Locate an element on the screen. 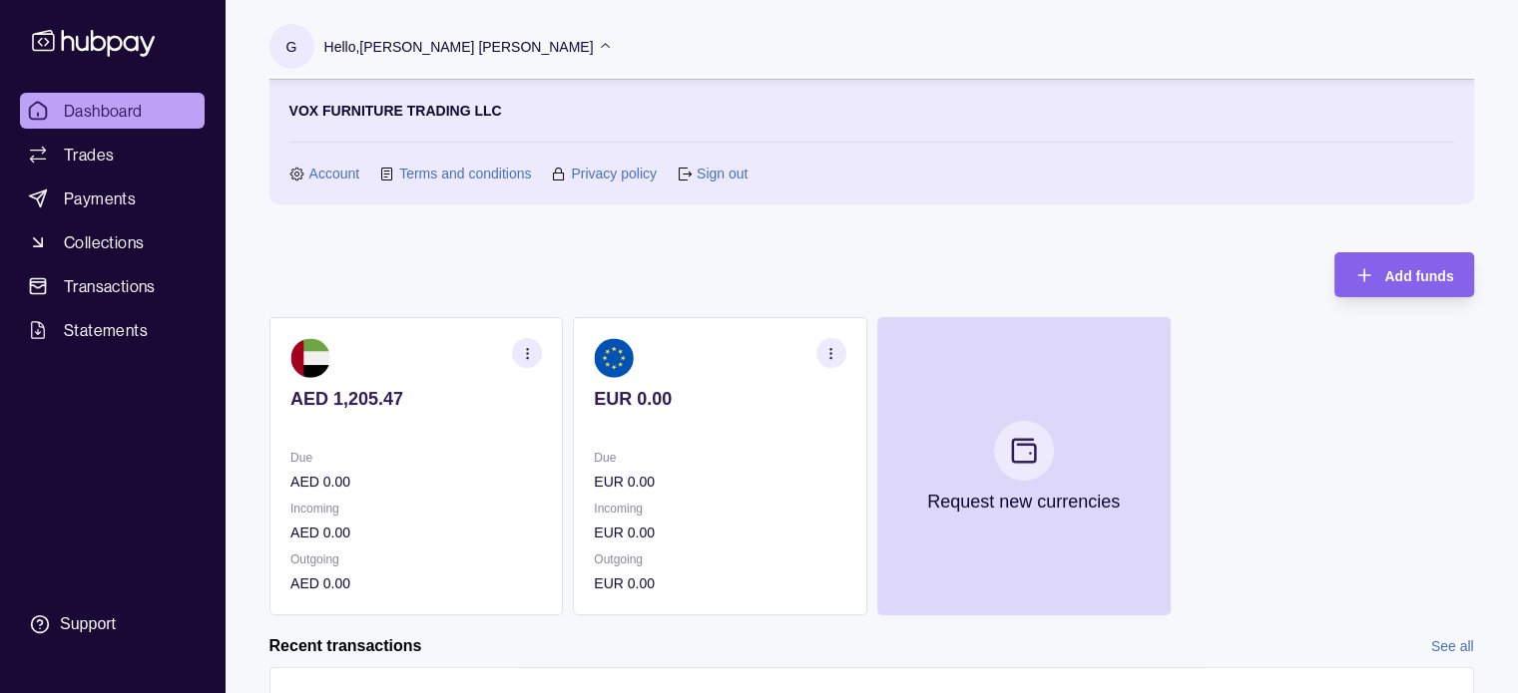 Image resolution: width=1518 pixels, height=693 pixels. a: Account is located at coordinates (334, 174).